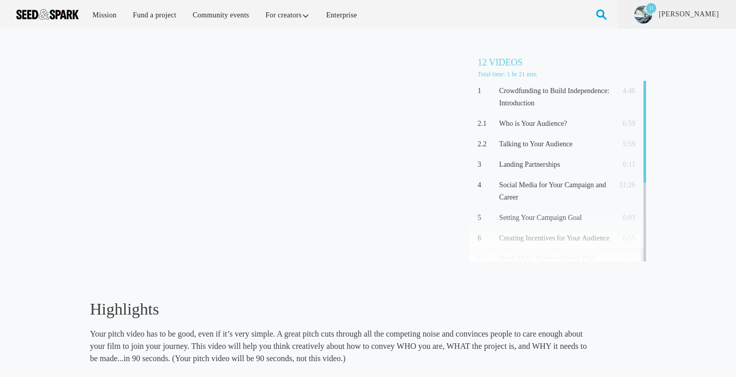 The width and height of the screenshot is (736, 377). What do you see at coordinates (486, 259) in the screenshot?
I see `p: 7` at bounding box center [486, 259].